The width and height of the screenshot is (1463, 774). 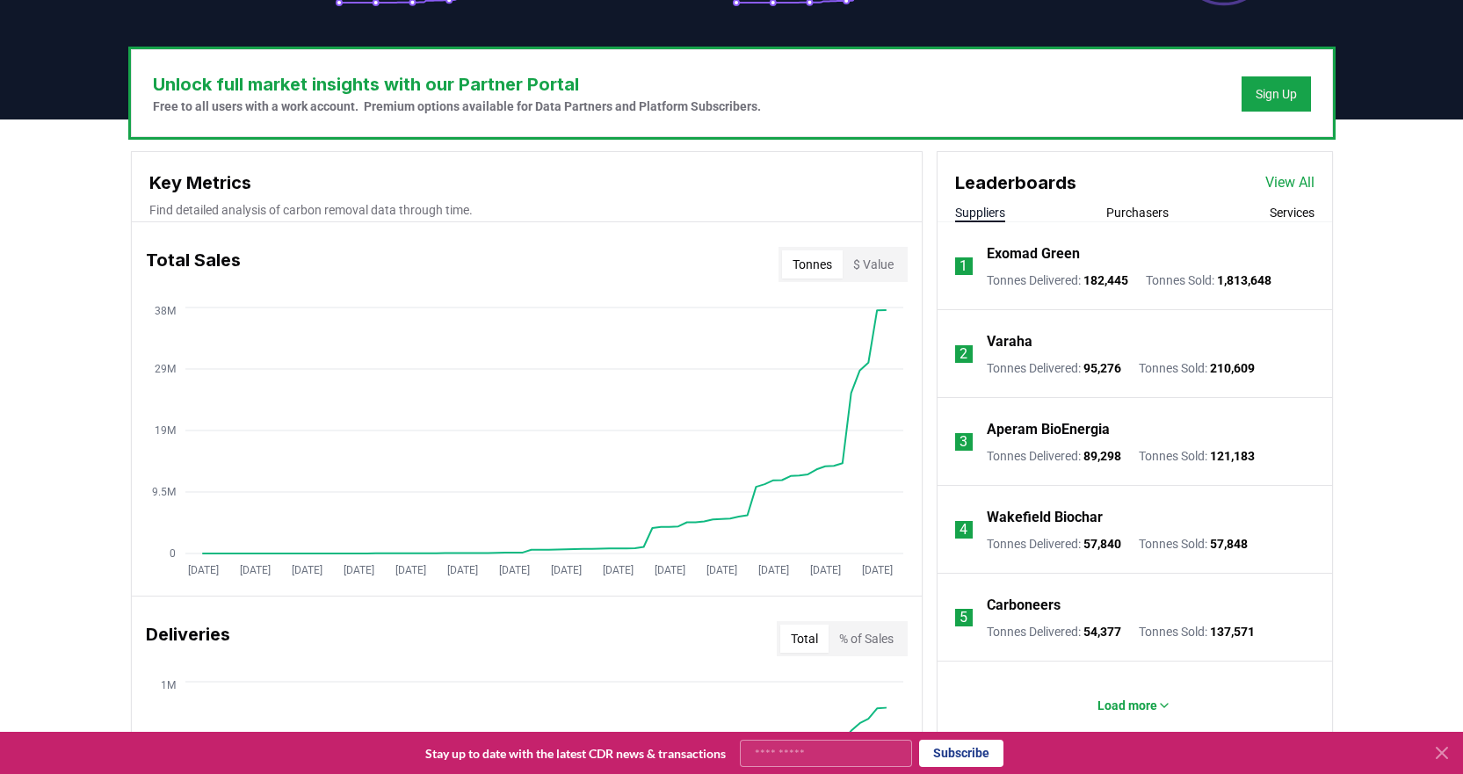 I want to click on tspan: 38M, so click(x=165, y=311).